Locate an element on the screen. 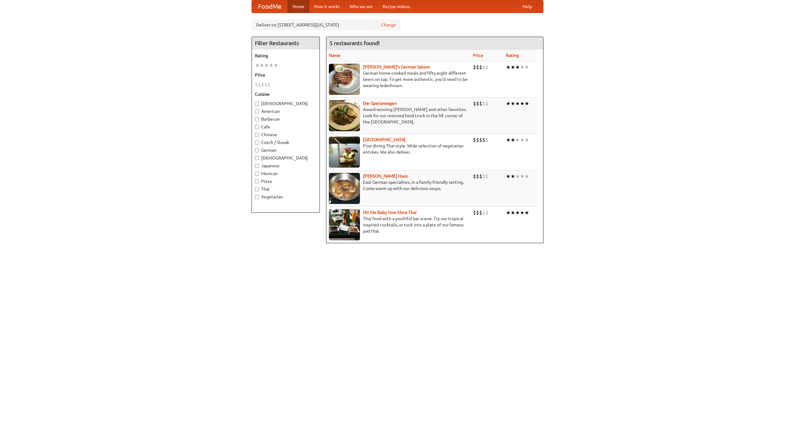 The image size is (795, 440). label: German is located at coordinates (286, 150).